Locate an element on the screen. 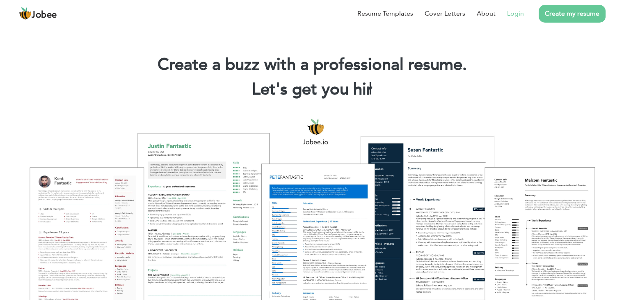 The width and height of the screenshot is (624, 300). a: Login is located at coordinates (515, 14).